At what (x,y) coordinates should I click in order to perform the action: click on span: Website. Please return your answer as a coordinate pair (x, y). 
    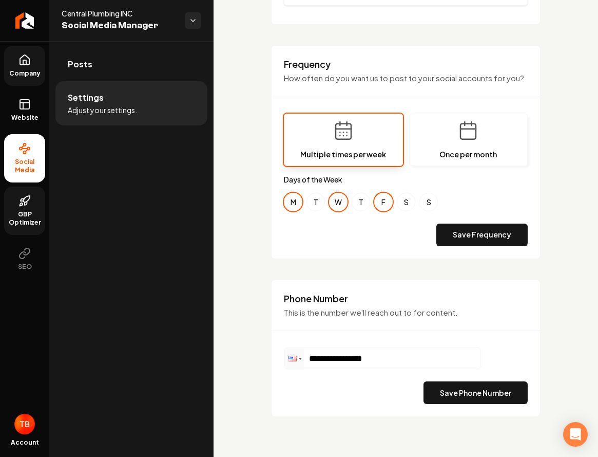
    Looking at the image, I should click on (25, 118).